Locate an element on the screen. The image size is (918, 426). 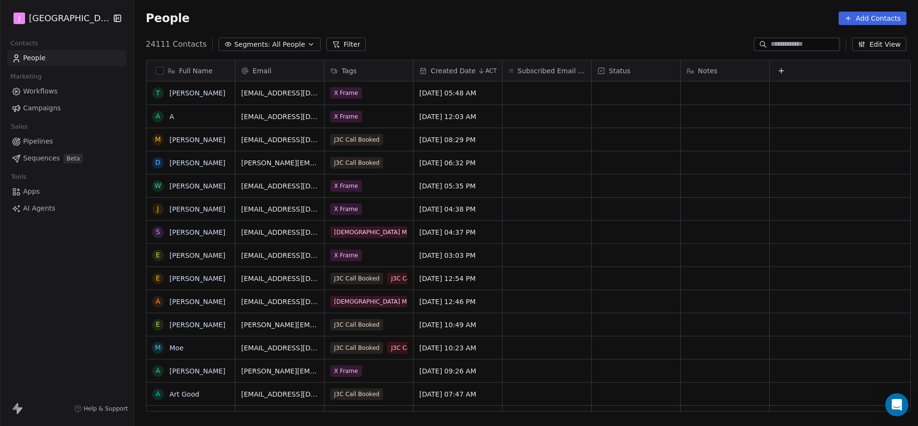
button: Edit View is located at coordinates (879, 44).